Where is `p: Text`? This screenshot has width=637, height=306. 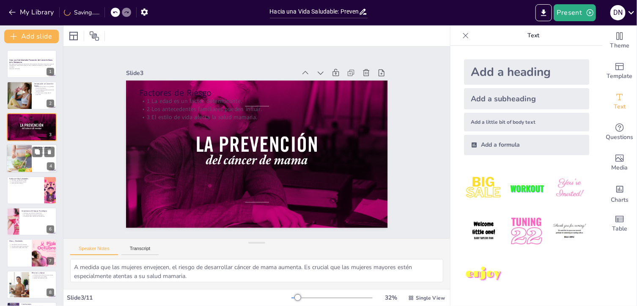 p: Text is located at coordinates (534, 36).